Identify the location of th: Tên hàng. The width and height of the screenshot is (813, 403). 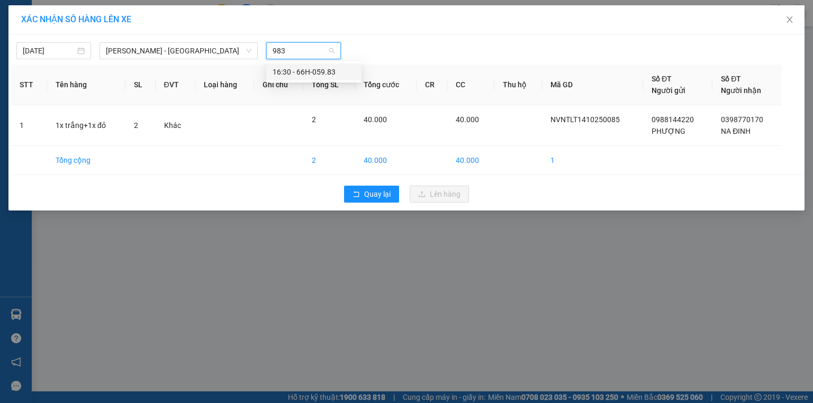
(86, 85).